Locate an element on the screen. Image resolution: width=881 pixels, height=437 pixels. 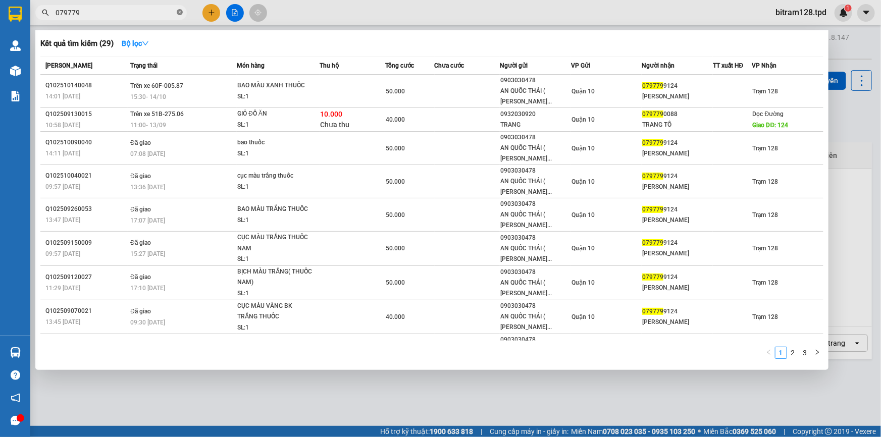
div: Q102509060013 is located at coordinates (86, 345).